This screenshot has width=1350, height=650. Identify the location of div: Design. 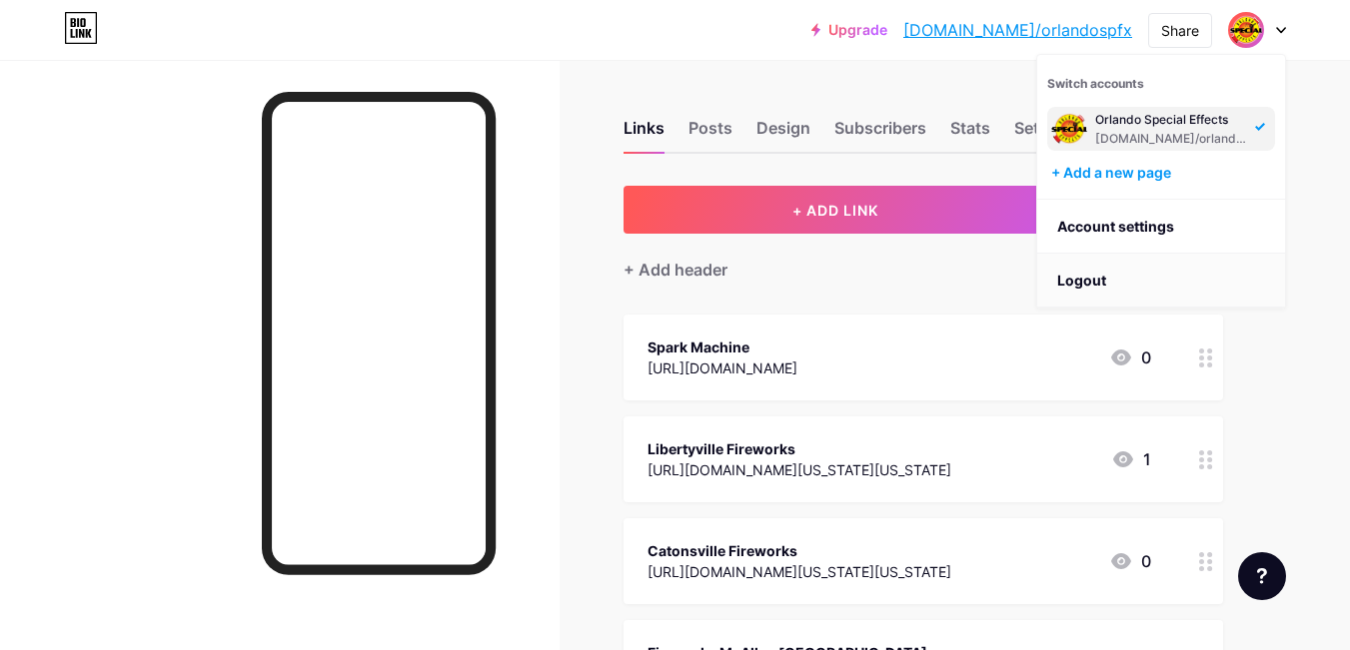
(783, 134).